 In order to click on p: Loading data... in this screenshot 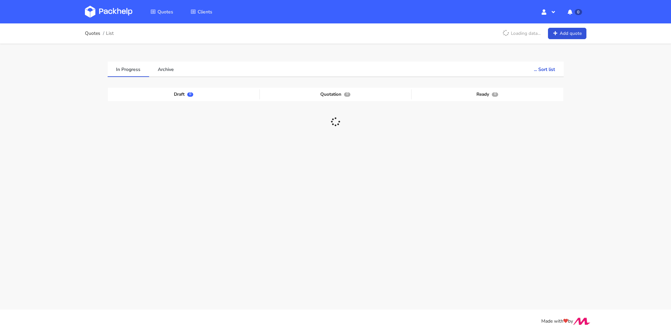, I will do `click(522, 33)`.